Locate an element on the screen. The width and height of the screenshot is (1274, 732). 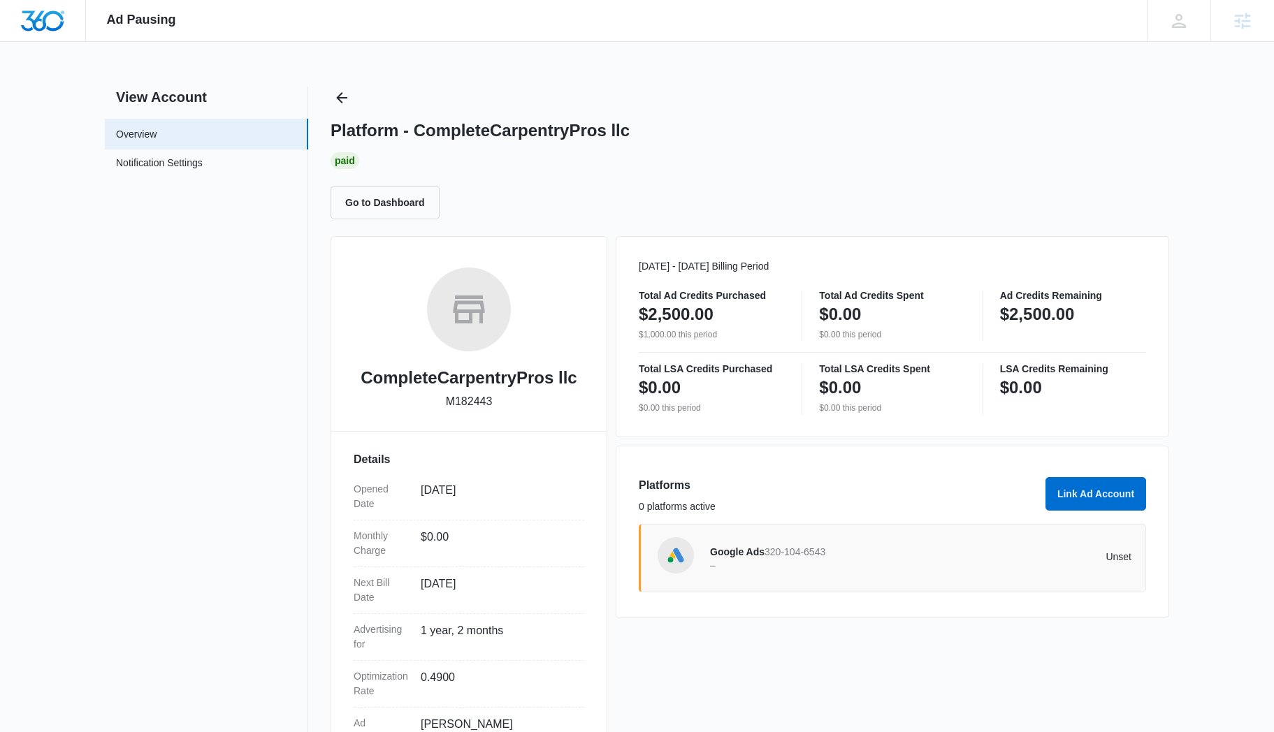
h1: Platform - CompleteCarpentryPros llc is located at coordinates (480, 131).